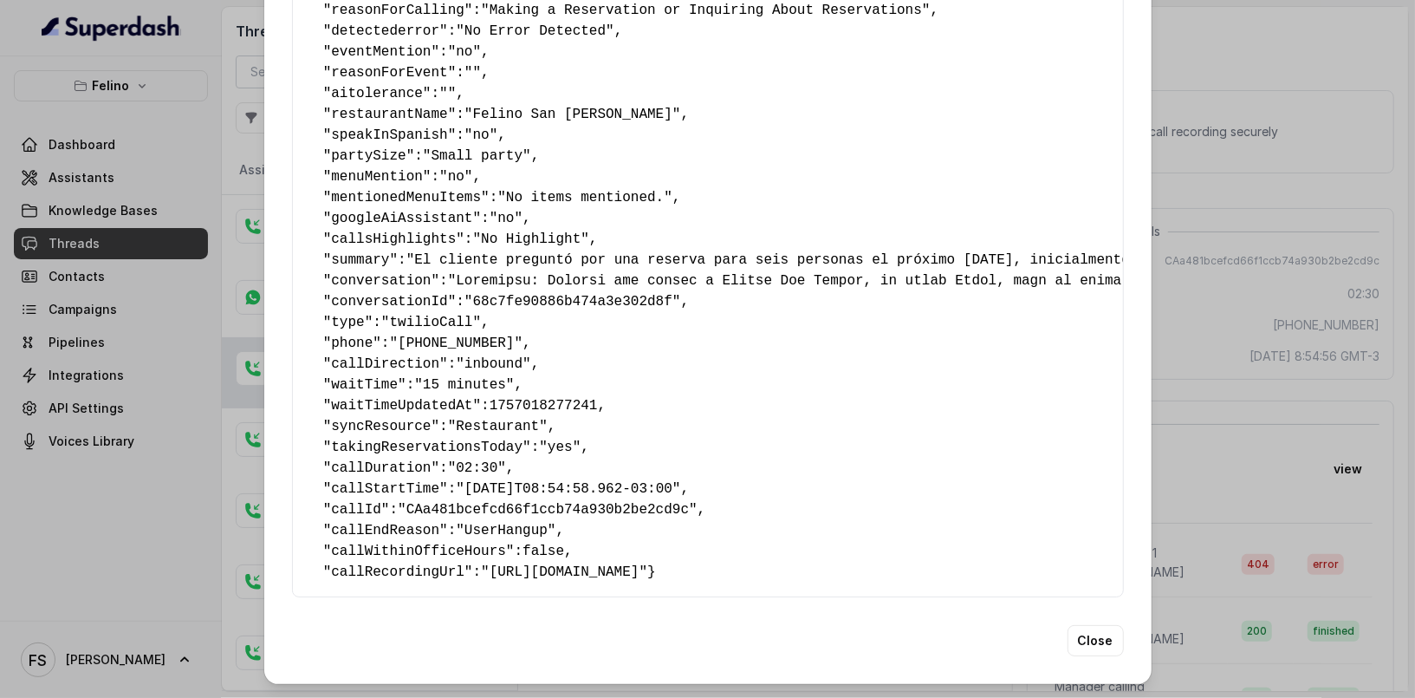 This screenshot has height=698, width=1415. I want to click on span: reasonForCalling, so click(398, 10).